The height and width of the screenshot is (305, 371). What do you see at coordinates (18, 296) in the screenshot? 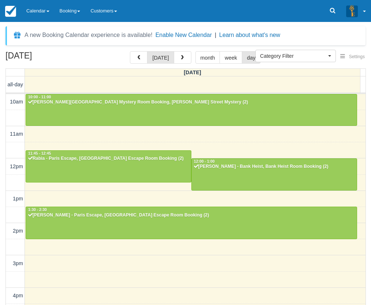
I see `span: 4pm` at bounding box center [18, 296].